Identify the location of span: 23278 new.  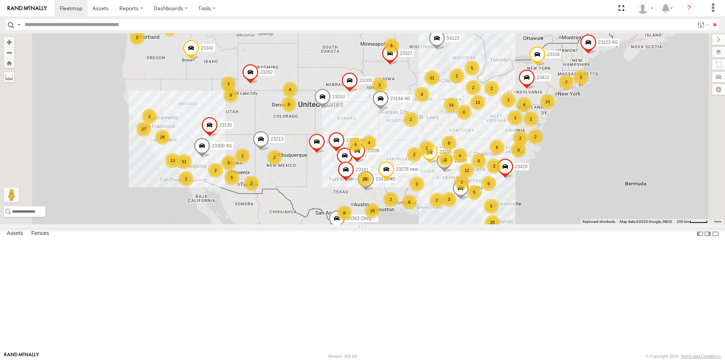
(407, 169).